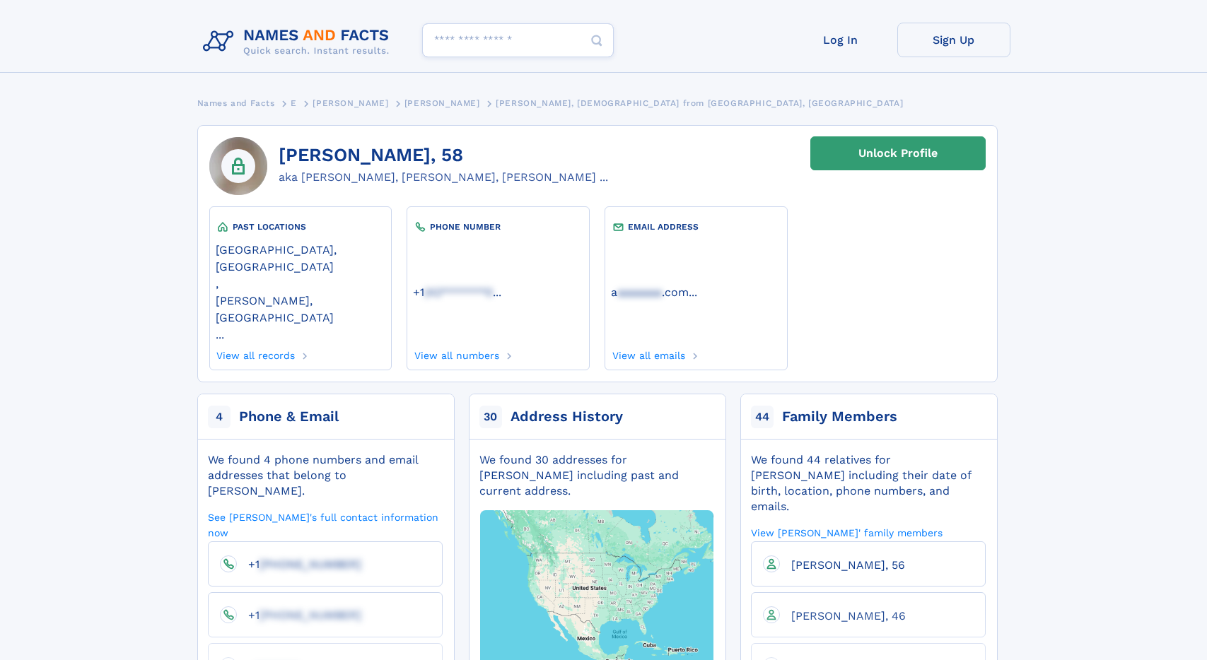  Describe the element at coordinates (841, 40) in the screenshot. I see `a: Log In` at that location.